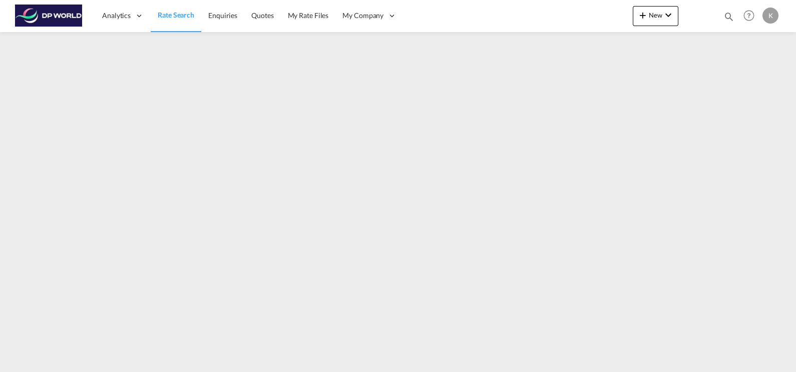  Describe the element at coordinates (669, 15) in the screenshot. I see `md-icon: icon-chevron-down` at that location.